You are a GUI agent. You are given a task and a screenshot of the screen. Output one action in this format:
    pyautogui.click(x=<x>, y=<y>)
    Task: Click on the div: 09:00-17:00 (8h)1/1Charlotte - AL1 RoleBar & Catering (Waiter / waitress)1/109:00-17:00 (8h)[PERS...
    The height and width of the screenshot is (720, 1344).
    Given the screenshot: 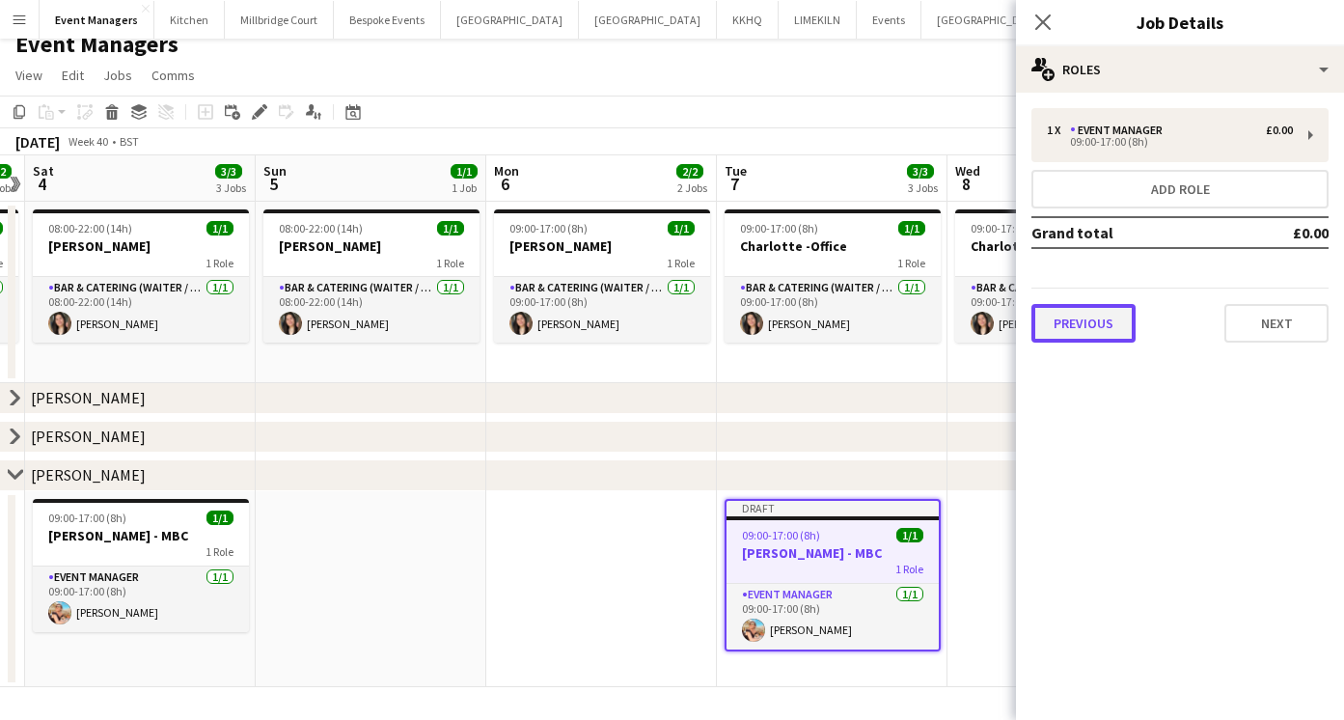 What is the action you would take?
    pyautogui.click(x=1063, y=276)
    